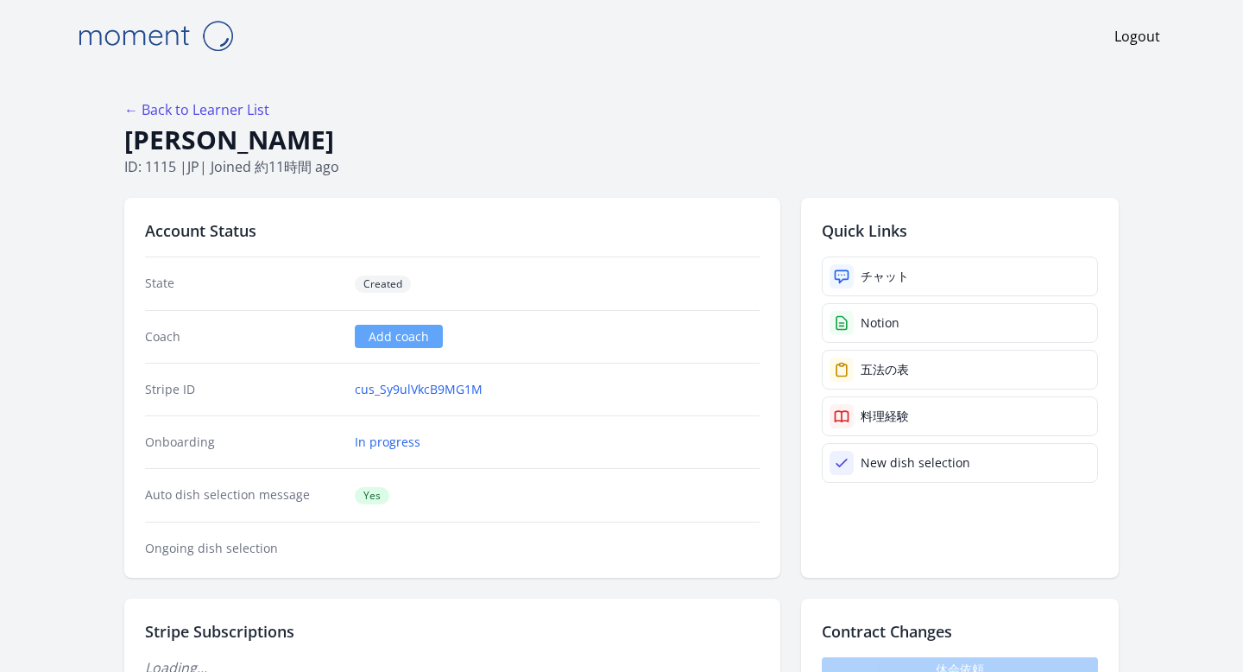  Describe the element at coordinates (243, 389) in the screenshot. I see `dt: Stripe ID` at that location.